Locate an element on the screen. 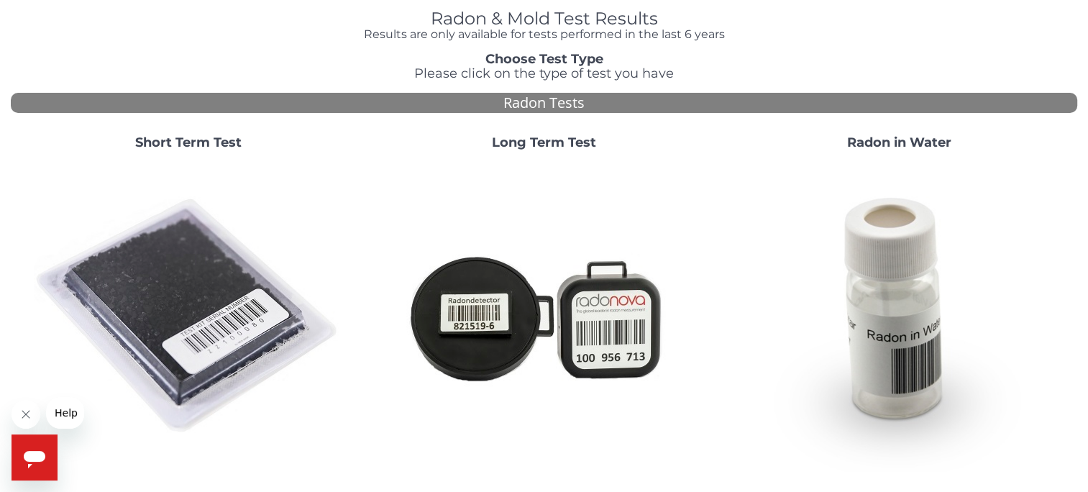 This screenshot has height=492, width=1088. img: RadoninWater.jpg is located at coordinates (900, 316).